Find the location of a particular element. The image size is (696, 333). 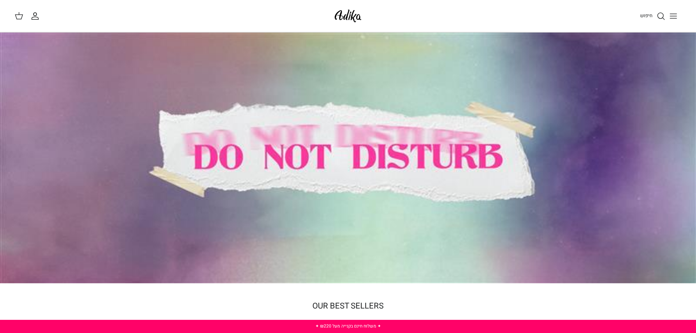

a: Adika IL is located at coordinates (348, 16).